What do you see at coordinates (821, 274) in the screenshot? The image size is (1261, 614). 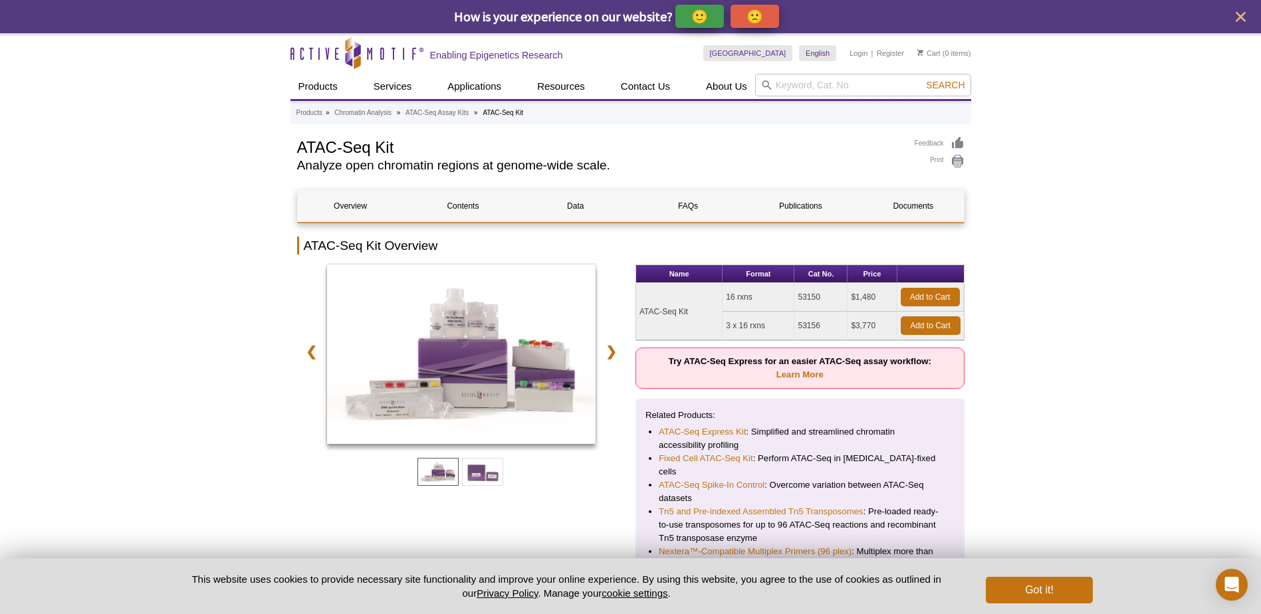 I see `th: Cat No.` at bounding box center [821, 274].